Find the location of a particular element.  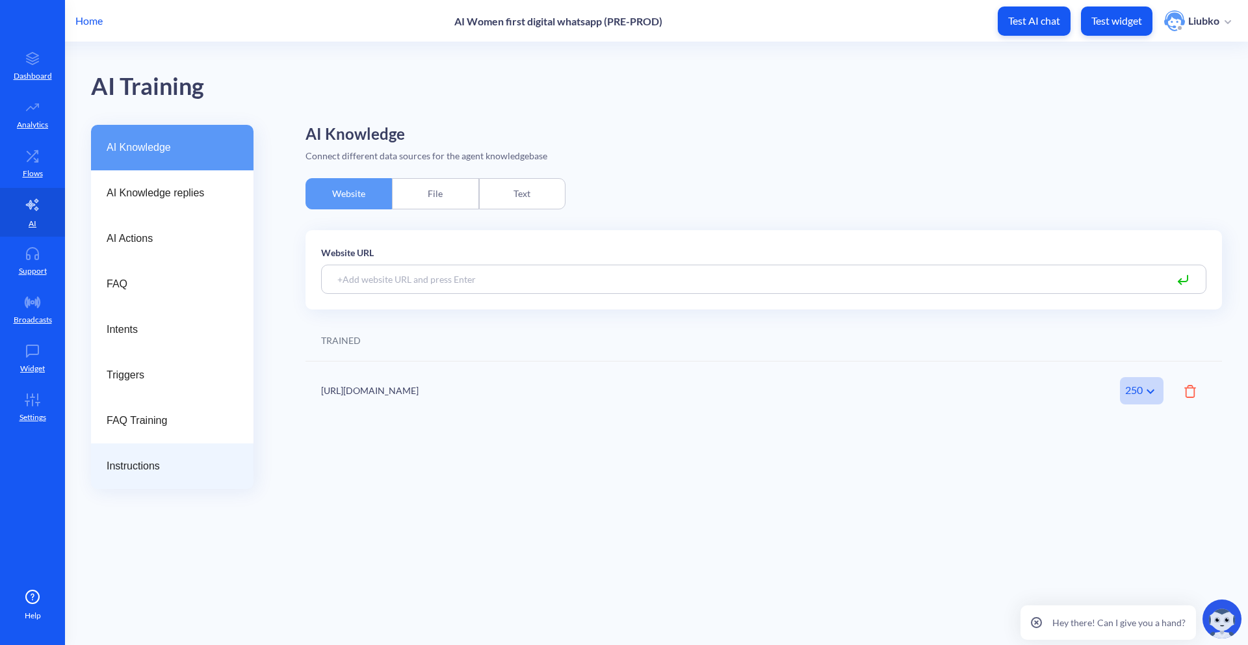

div: Website is located at coordinates (348, 194).